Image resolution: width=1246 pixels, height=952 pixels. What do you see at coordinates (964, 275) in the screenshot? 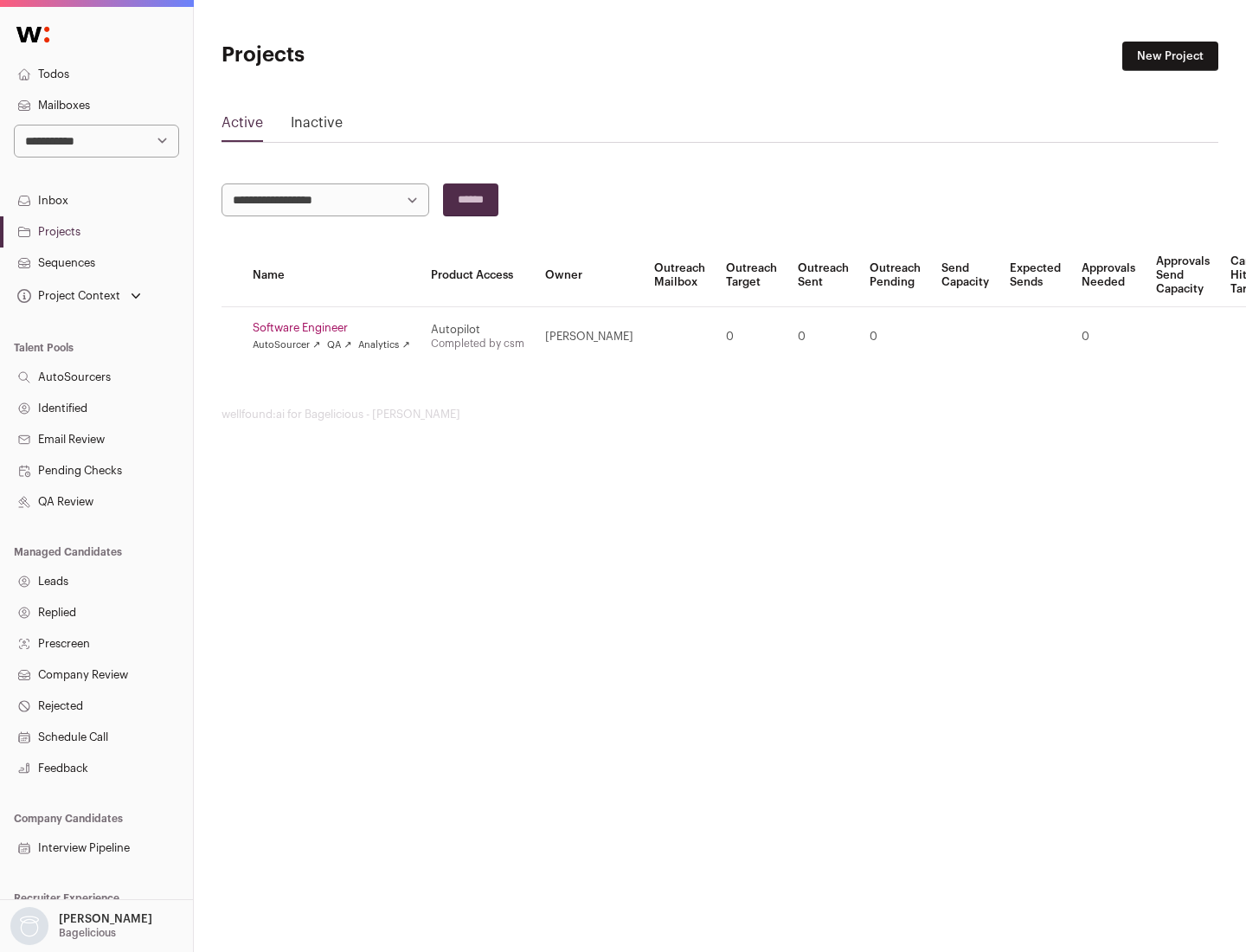
I see `th: Send Capacity` at bounding box center [964, 275].